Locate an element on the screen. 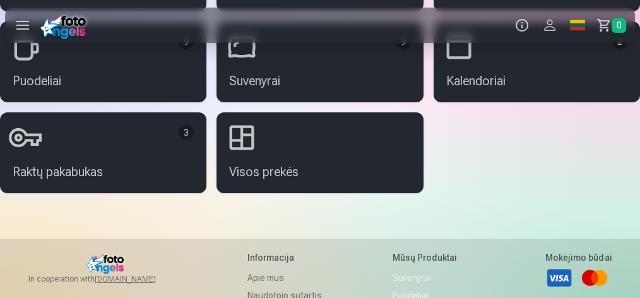  a: Mastercard is located at coordinates (595, 278).